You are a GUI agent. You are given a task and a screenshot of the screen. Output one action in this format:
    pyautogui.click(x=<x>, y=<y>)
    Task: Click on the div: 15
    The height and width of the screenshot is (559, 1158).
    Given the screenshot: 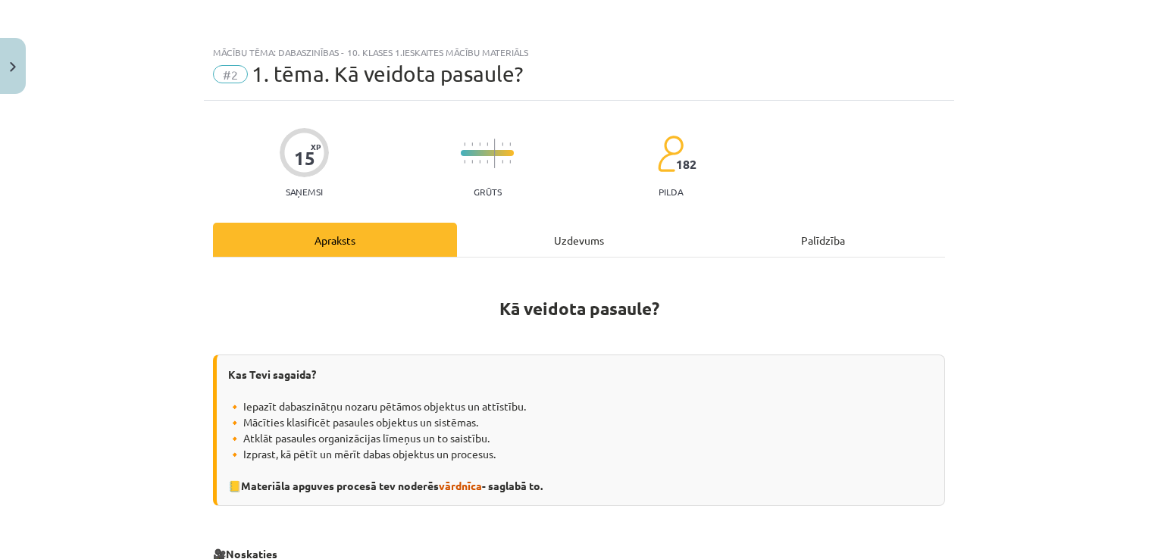 What is the action you would take?
    pyautogui.click(x=305, y=158)
    